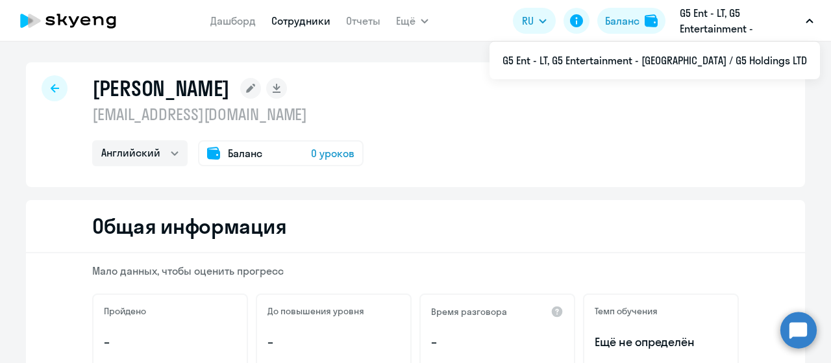 The image size is (831, 363). I want to click on a: Дашборд, so click(233, 21).